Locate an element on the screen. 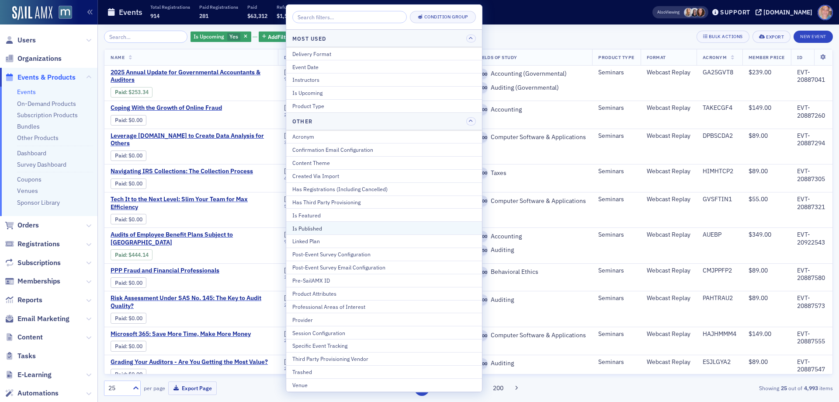 This screenshot has height=402, width=839. a: View Homepage is located at coordinates (62, 13).